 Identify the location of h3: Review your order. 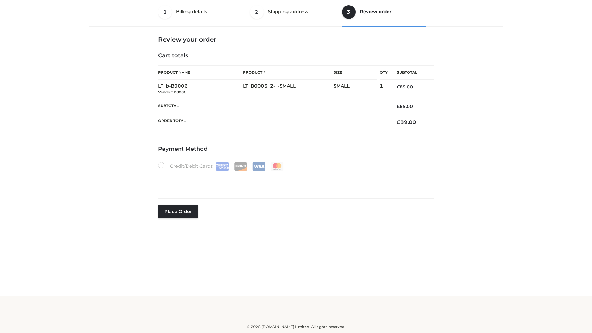
(296, 39).